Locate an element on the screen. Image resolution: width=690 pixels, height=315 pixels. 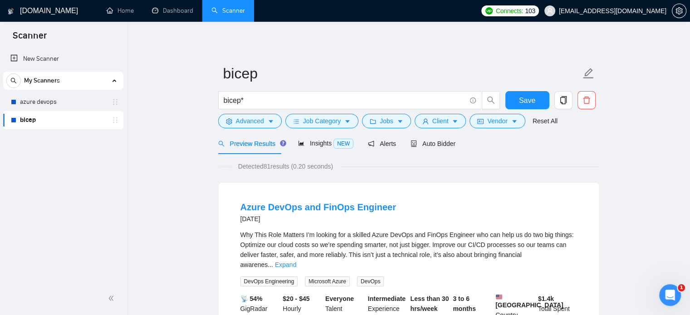
span: Microsoft Azure is located at coordinates (327, 282).